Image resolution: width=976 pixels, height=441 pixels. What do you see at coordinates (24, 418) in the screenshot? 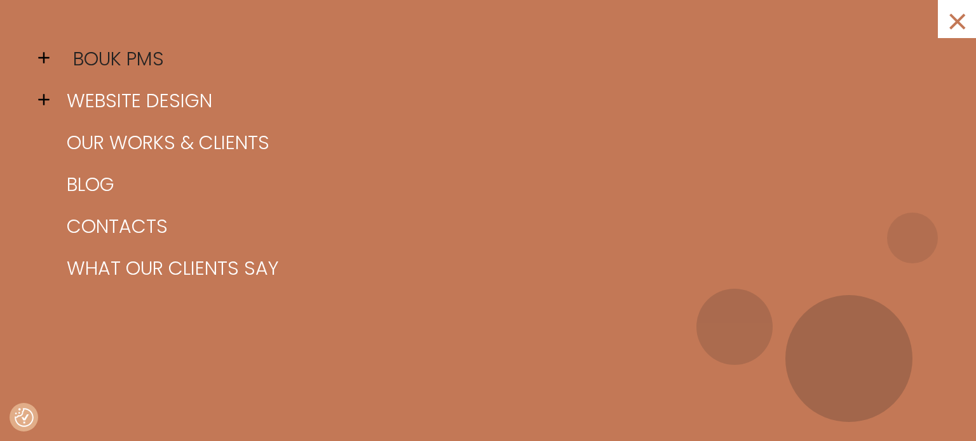
I see `img: Revisit consent button` at bounding box center [24, 418].